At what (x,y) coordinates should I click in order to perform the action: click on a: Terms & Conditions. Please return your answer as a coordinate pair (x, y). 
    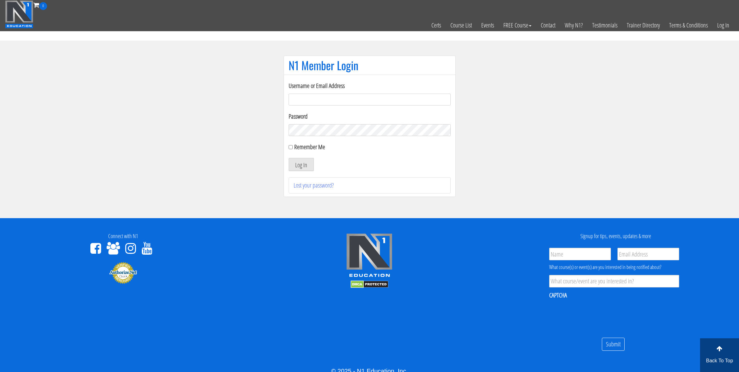
    Looking at the image, I should click on (689, 25).